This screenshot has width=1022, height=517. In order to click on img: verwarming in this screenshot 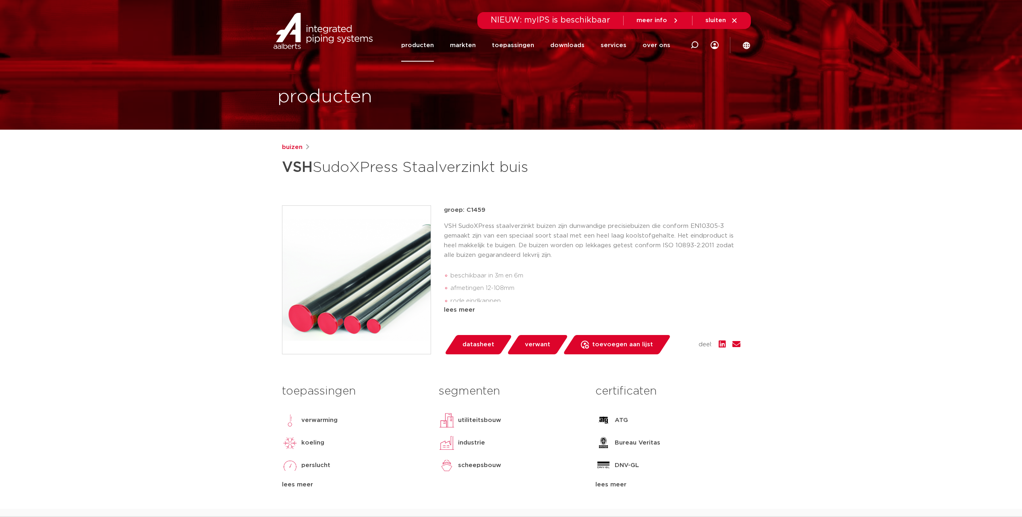, I will do `click(290, 420)`.